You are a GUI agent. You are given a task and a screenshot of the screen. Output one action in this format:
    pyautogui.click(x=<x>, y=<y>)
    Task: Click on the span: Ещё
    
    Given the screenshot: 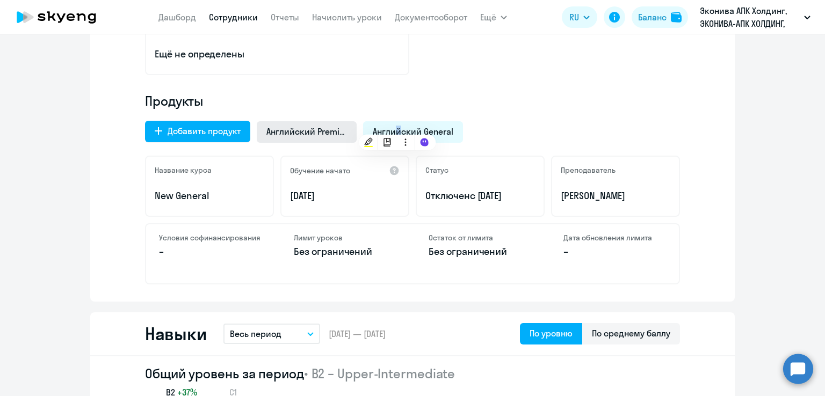 What is the action you would take?
    pyautogui.click(x=488, y=17)
    